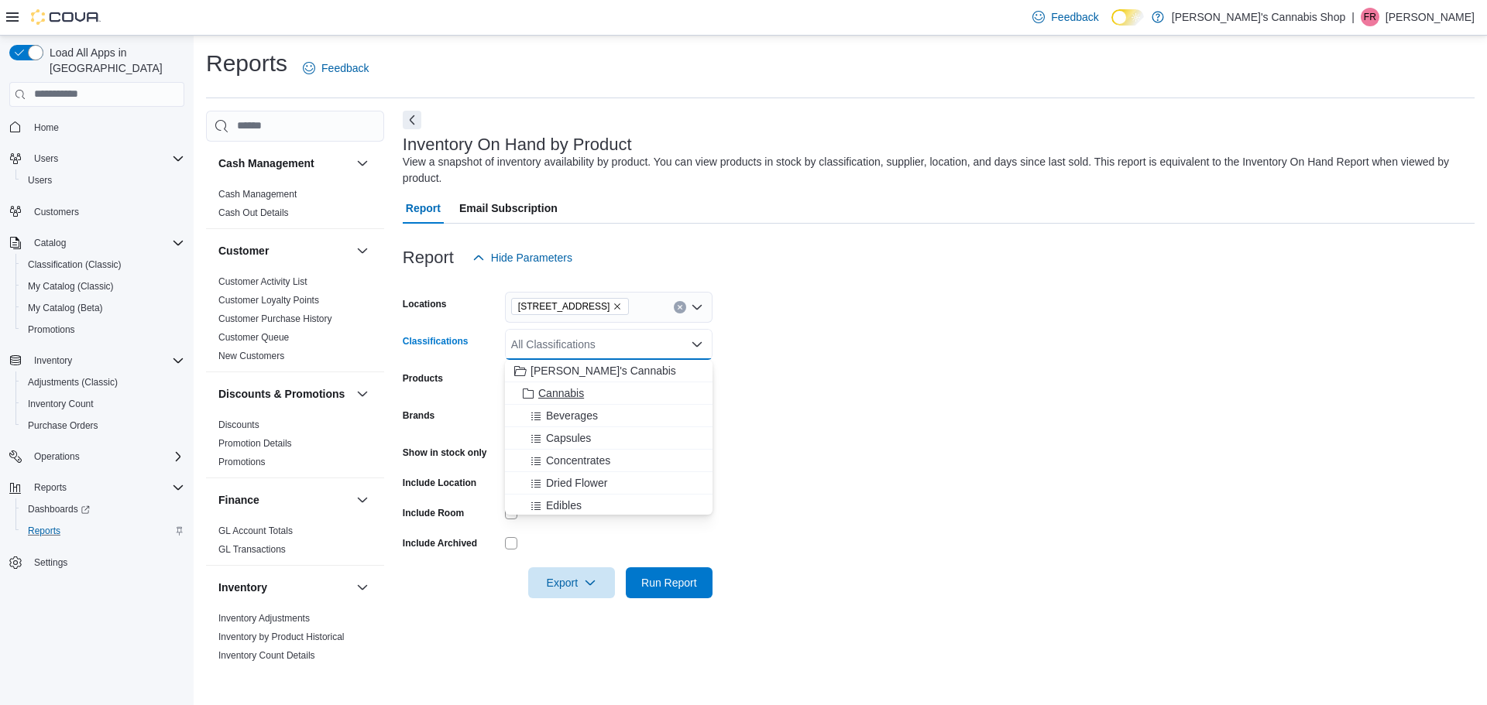  I want to click on button: Reports, so click(103, 531).